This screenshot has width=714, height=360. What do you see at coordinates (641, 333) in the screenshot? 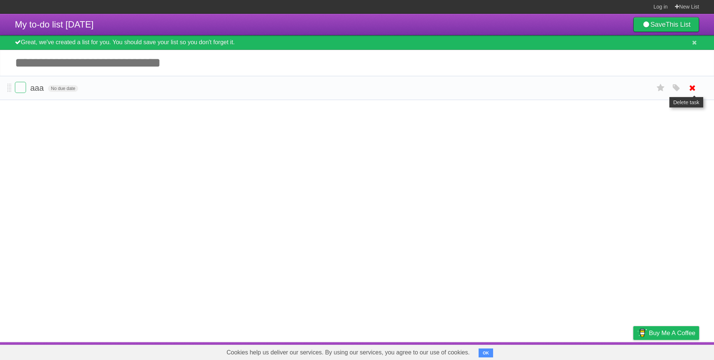
I see `img: Buy me a coffee` at bounding box center [641, 333].